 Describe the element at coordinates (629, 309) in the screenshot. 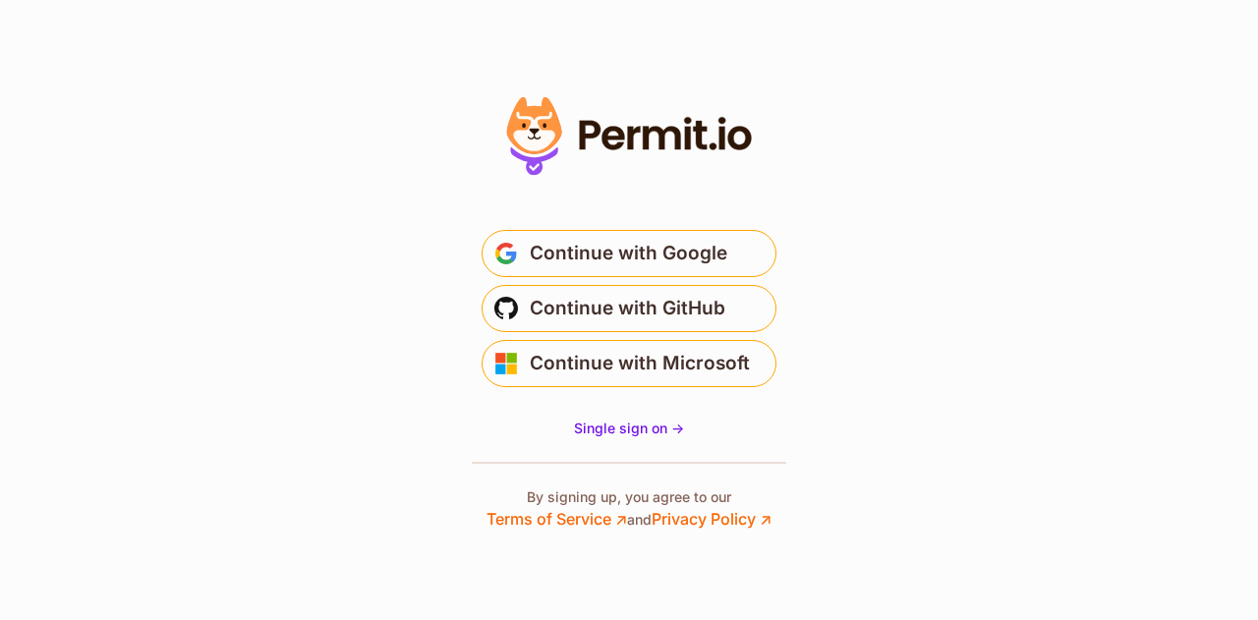

I see `button: Continue with GitHub` at that location.